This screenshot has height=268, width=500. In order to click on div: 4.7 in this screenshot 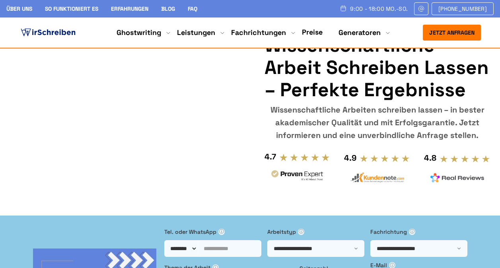, I will do `click(270, 157)`.